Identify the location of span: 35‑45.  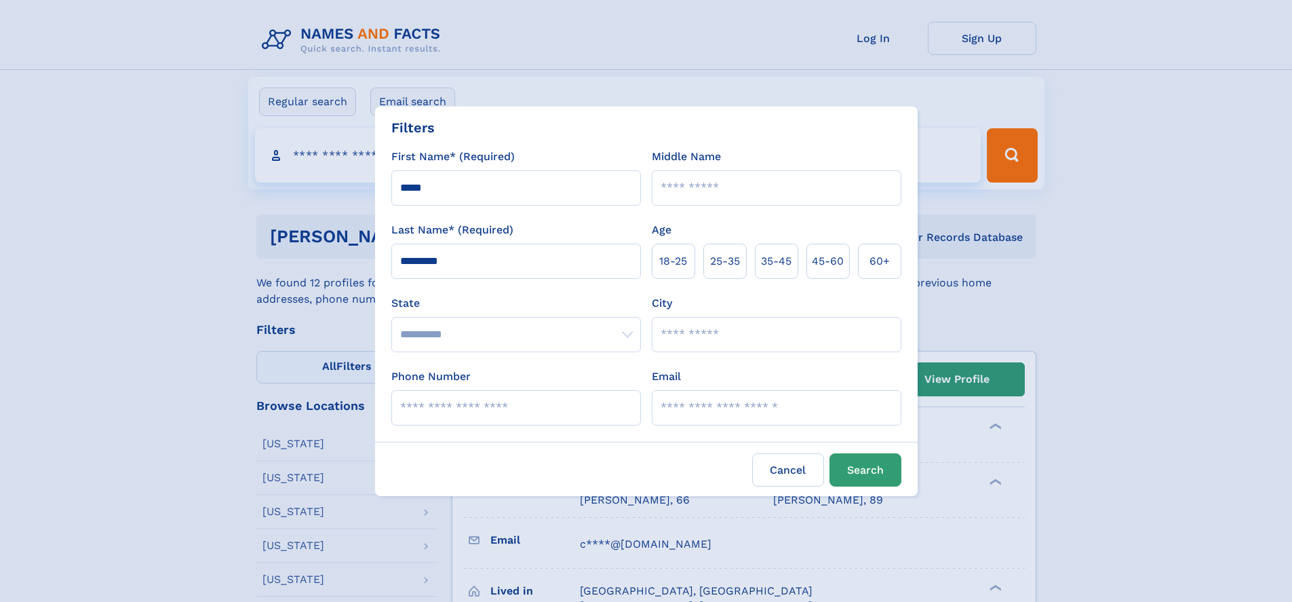
(776, 261).